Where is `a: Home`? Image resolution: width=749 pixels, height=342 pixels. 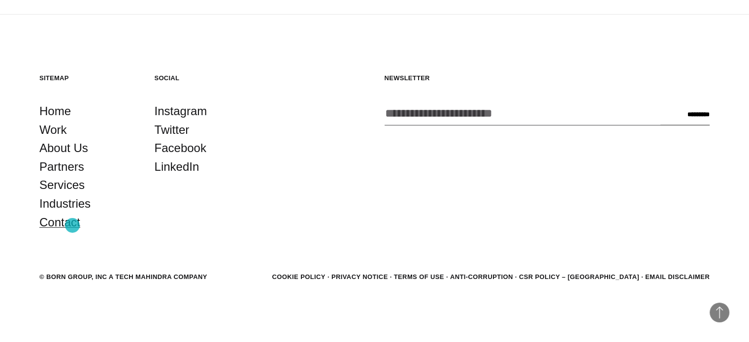
a: Home is located at coordinates (55, 111).